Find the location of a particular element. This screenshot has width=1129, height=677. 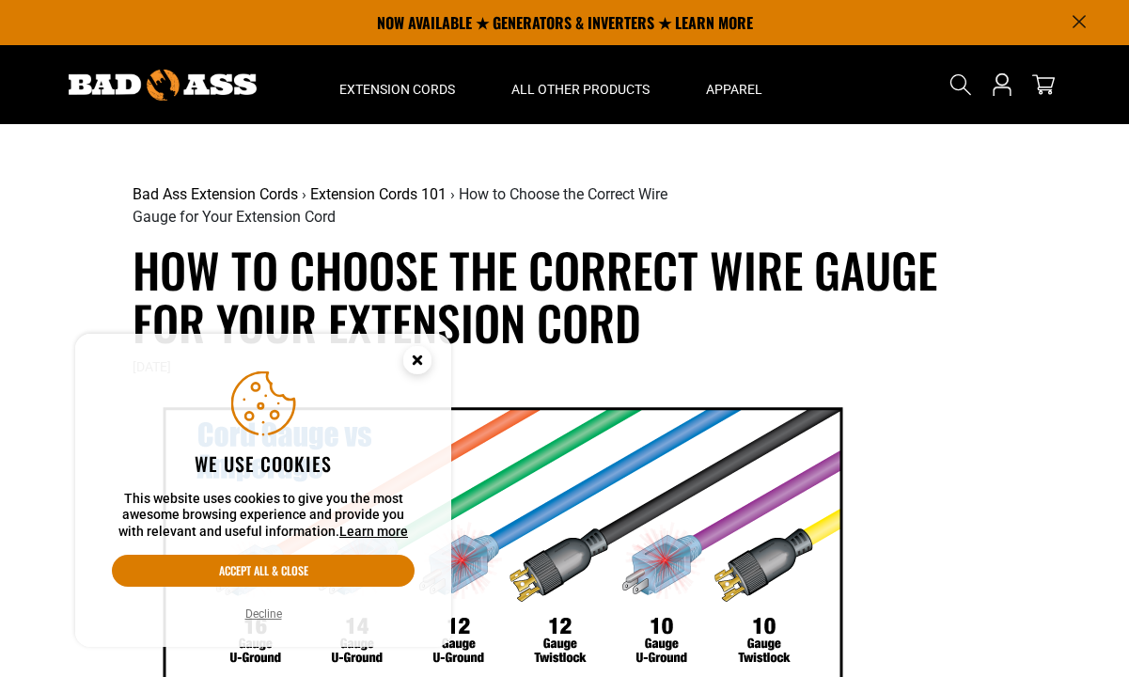

summary: Search is located at coordinates (960, 85).